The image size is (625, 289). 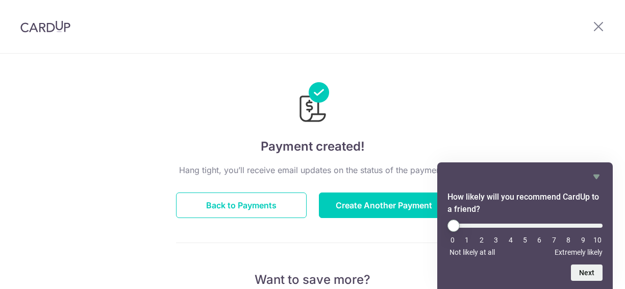 I want to click on li: 0, so click(x=453, y=240).